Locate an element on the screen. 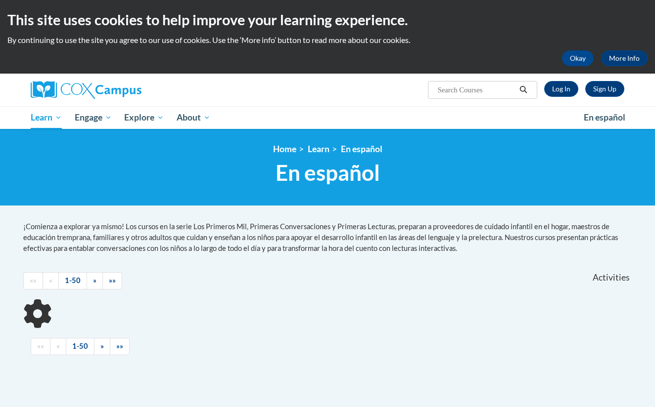 Image resolution: width=655 pixels, height=407 pixels. h2: This site uses cookies to help improve your learning experience. is located at coordinates (327, 20).